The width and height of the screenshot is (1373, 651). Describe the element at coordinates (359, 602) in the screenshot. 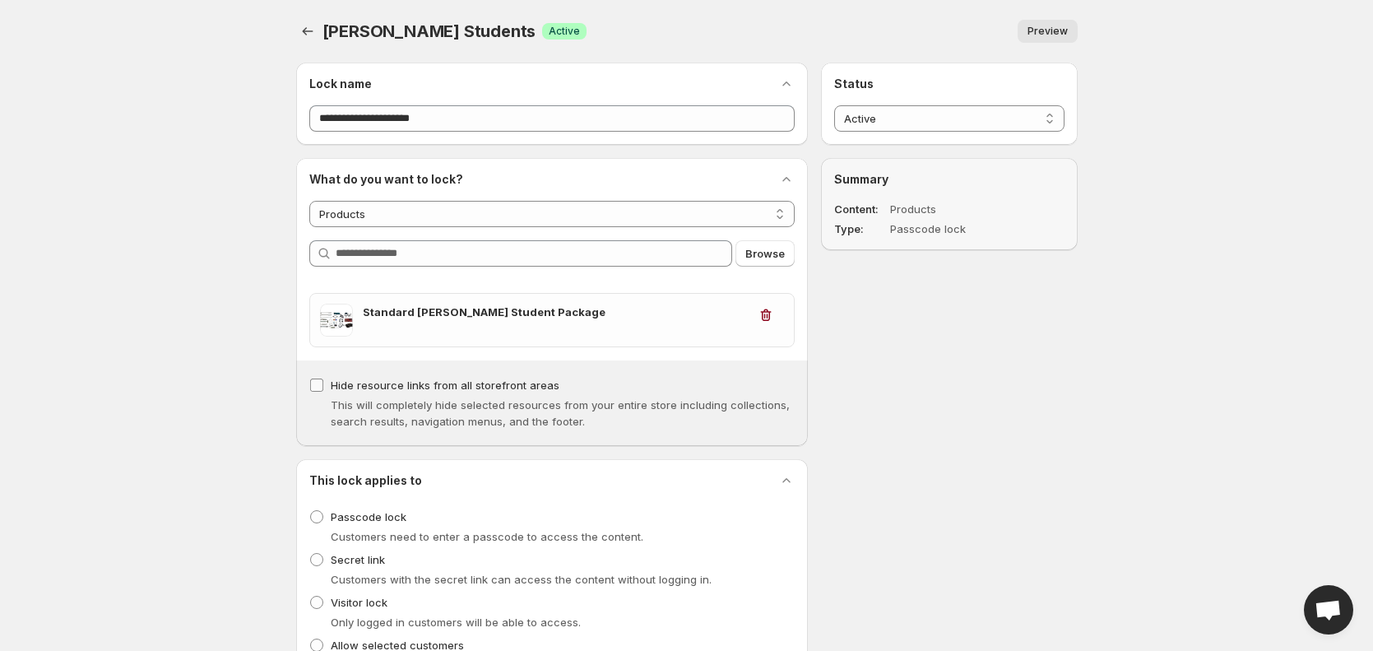

I see `span: Visitor lock` at that location.